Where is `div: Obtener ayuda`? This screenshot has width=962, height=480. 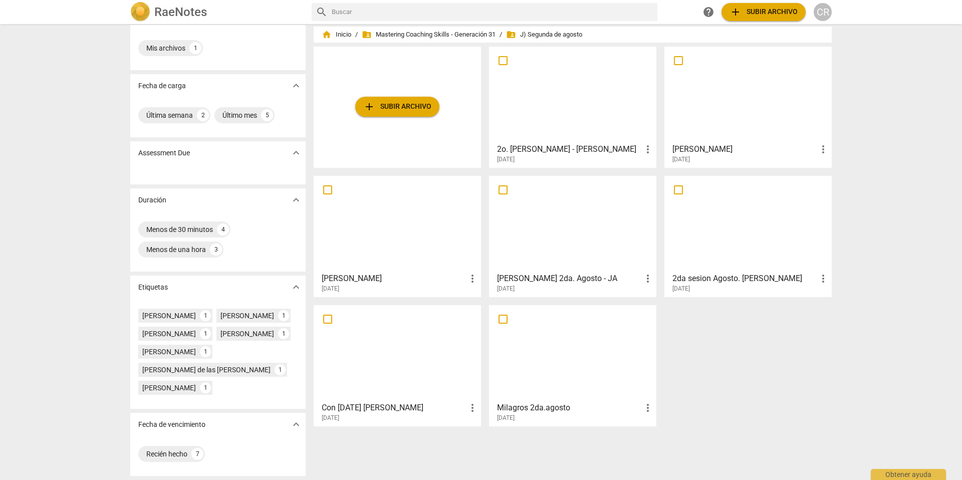
div: Obtener ayuda is located at coordinates (909, 475).